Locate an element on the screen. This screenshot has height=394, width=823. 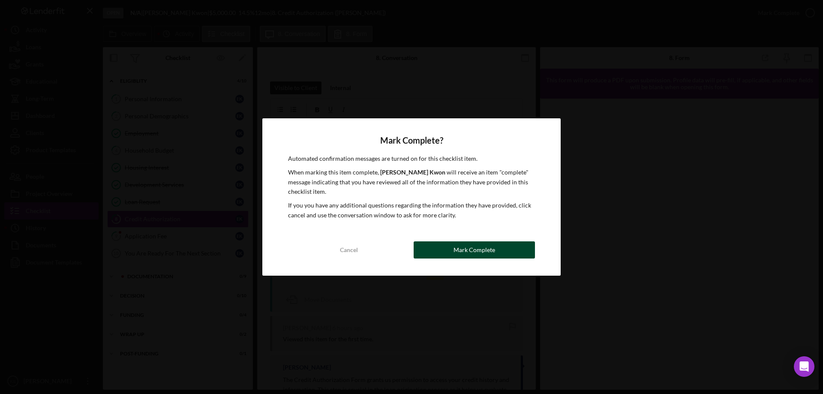
h4: Mark Complete? is located at coordinates (411, 140).